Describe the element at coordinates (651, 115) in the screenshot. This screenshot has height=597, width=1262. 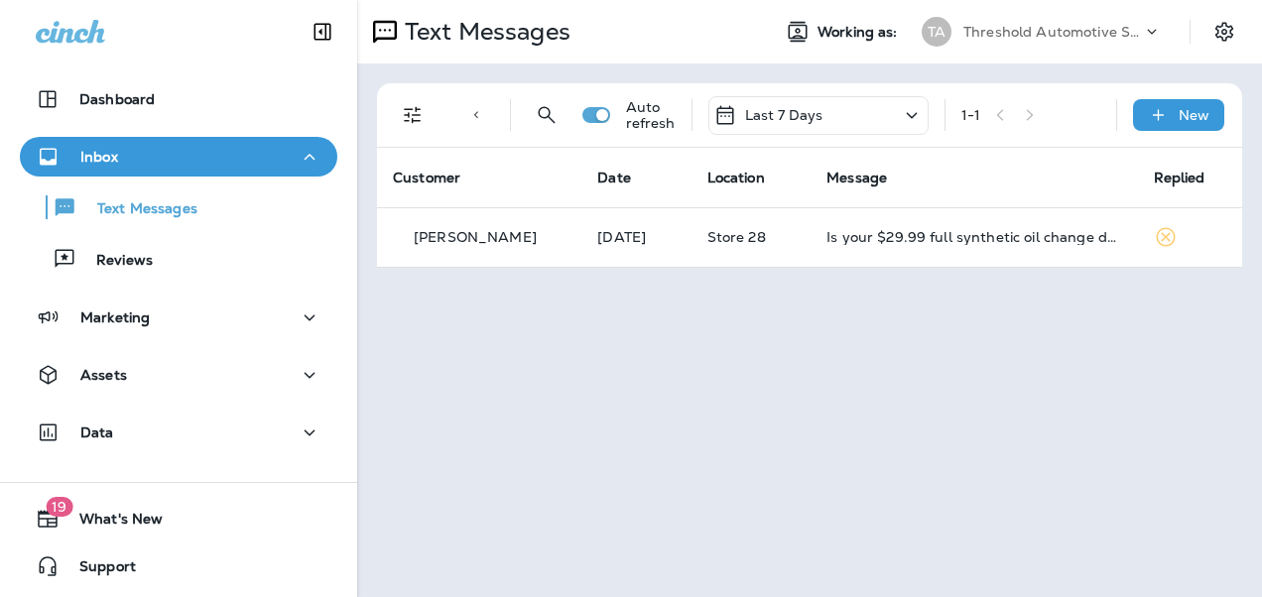
I see `p: Auto refresh` at that location.